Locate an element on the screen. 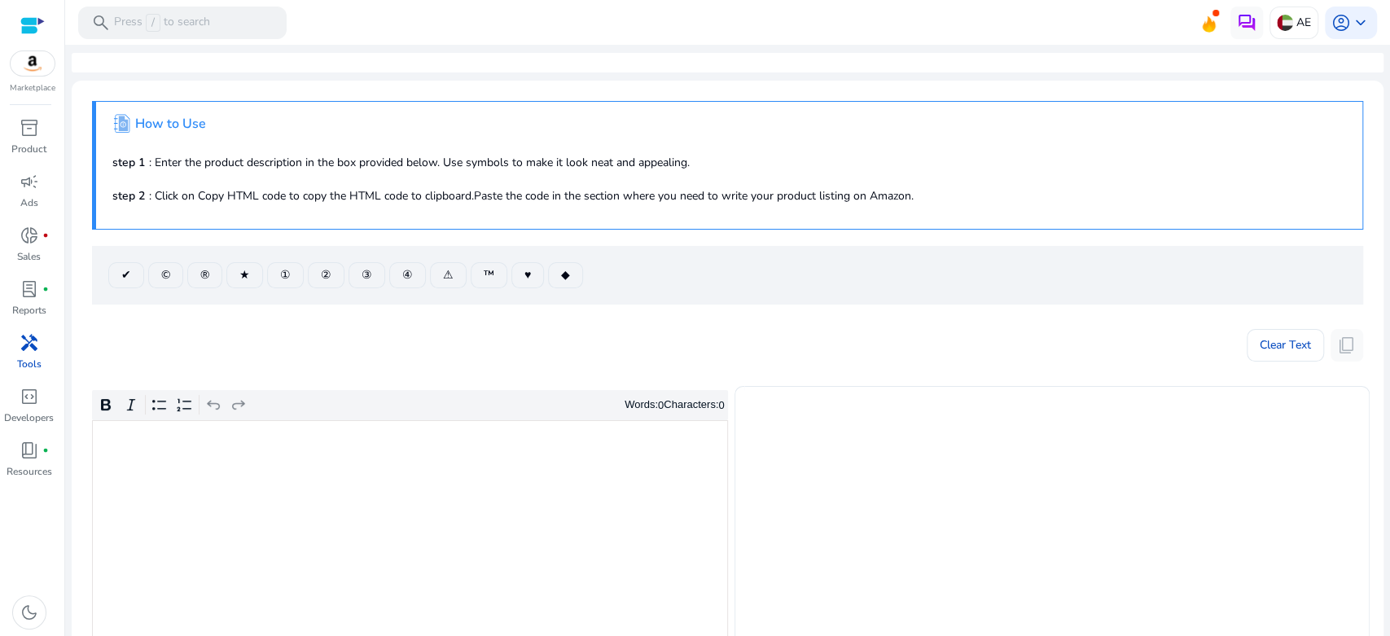  p: : Enter the product description in the box provided below. Use symbols to make it look neat and a... is located at coordinates (729, 162).